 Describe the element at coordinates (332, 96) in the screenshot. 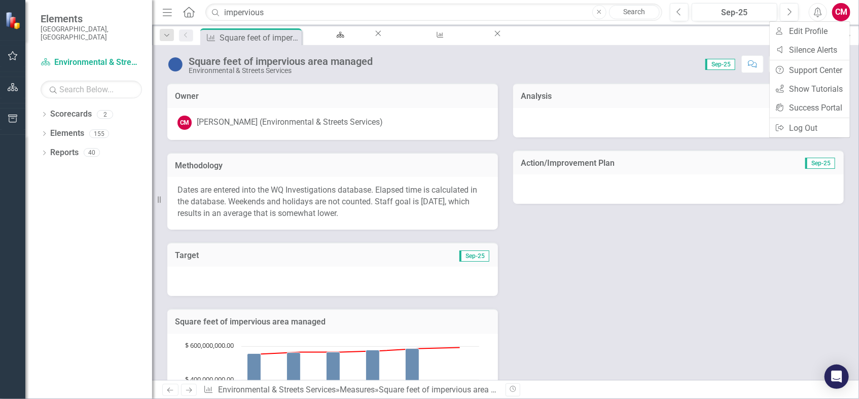

I see `h3: Owner` at that location.